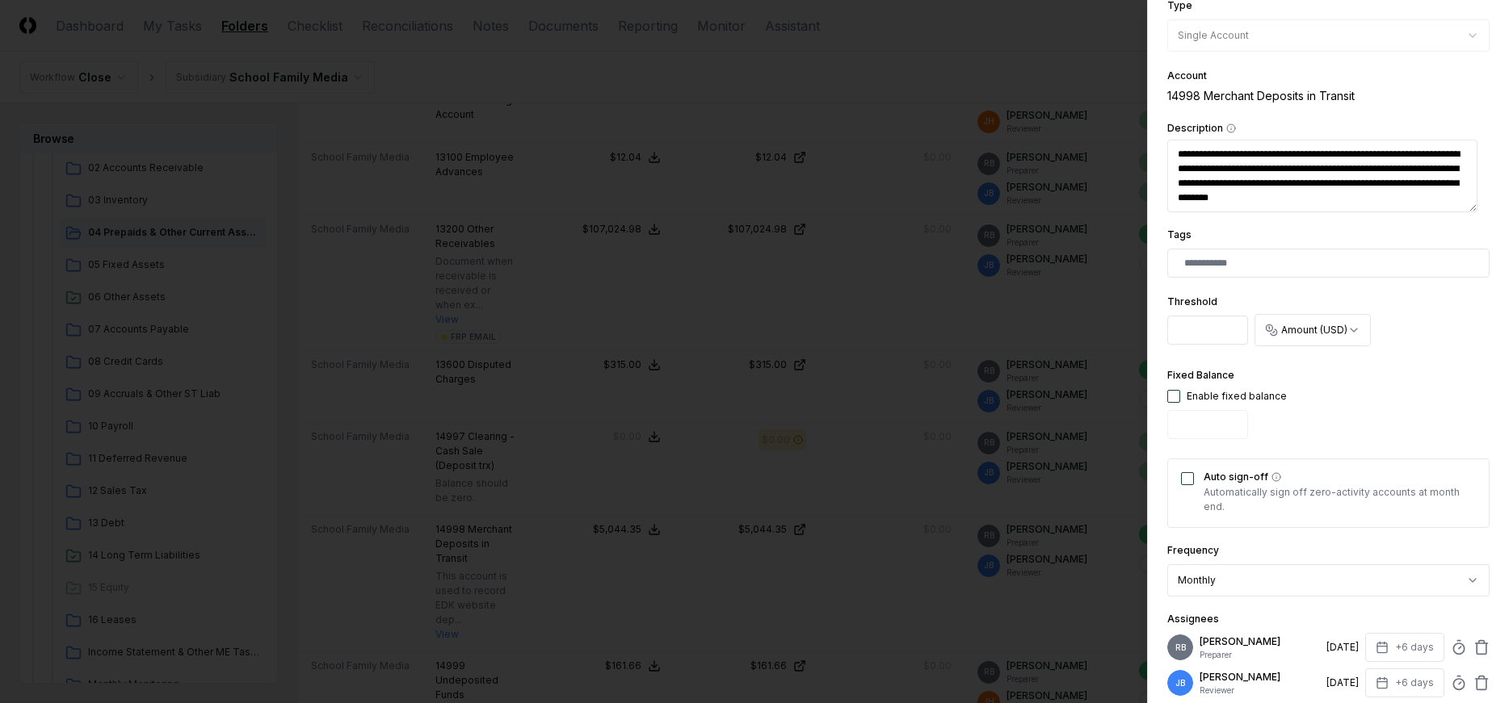  I want to click on div: Account, so click(1328, 76).